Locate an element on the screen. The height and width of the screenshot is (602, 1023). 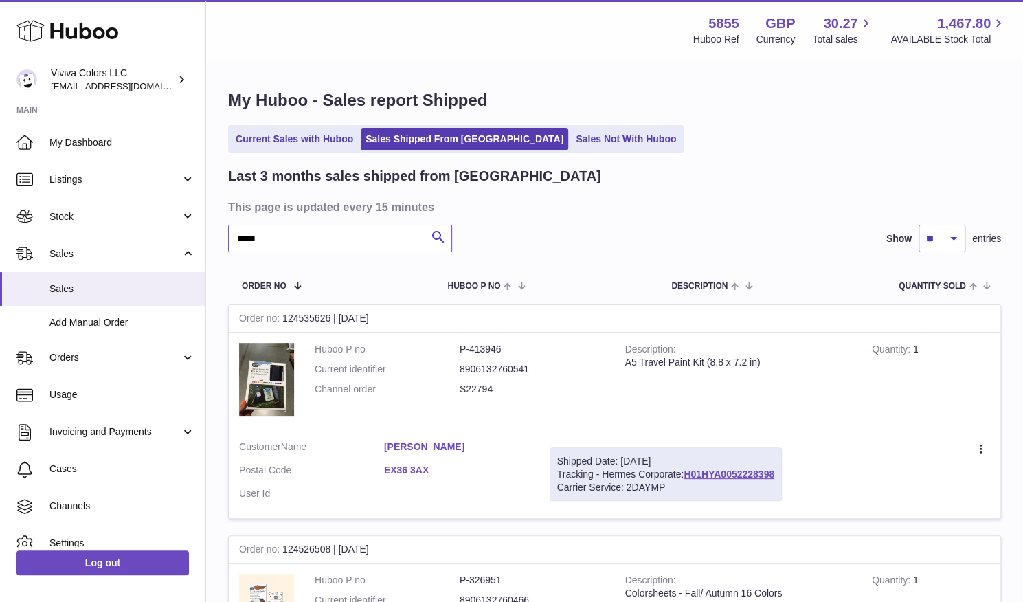
dt: Name is located at coordinates (311, 449).